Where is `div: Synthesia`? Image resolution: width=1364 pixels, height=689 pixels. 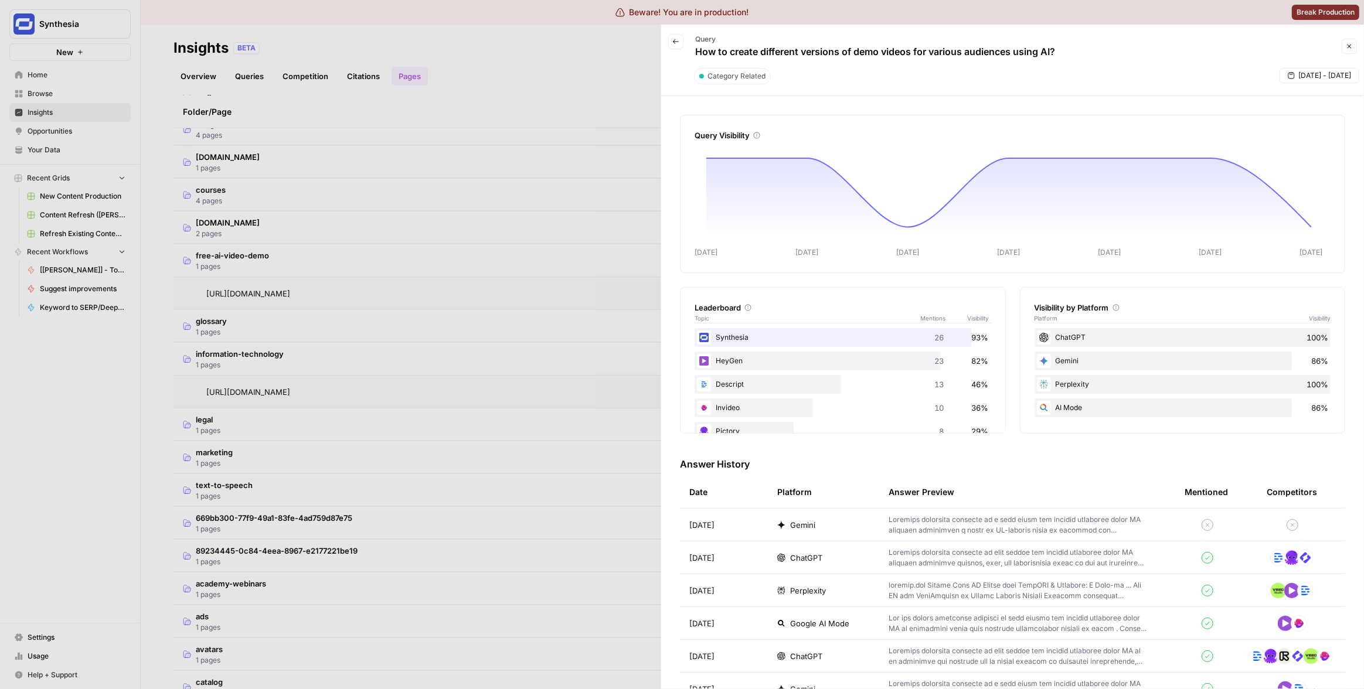
div: Synthesia is located at coordinates (843, 338).